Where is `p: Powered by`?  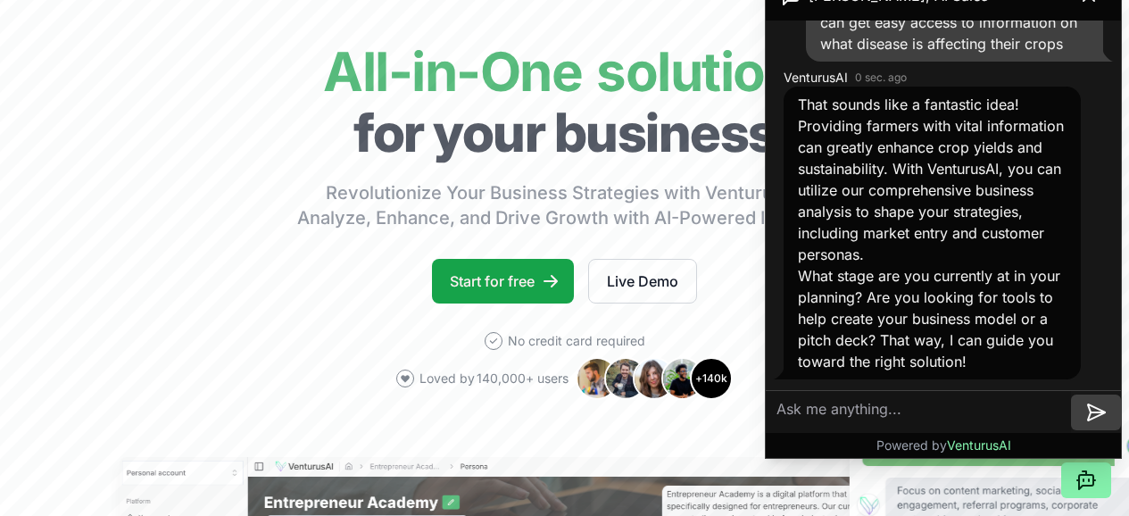 p: Powered by is located at coordinates (943, 445).